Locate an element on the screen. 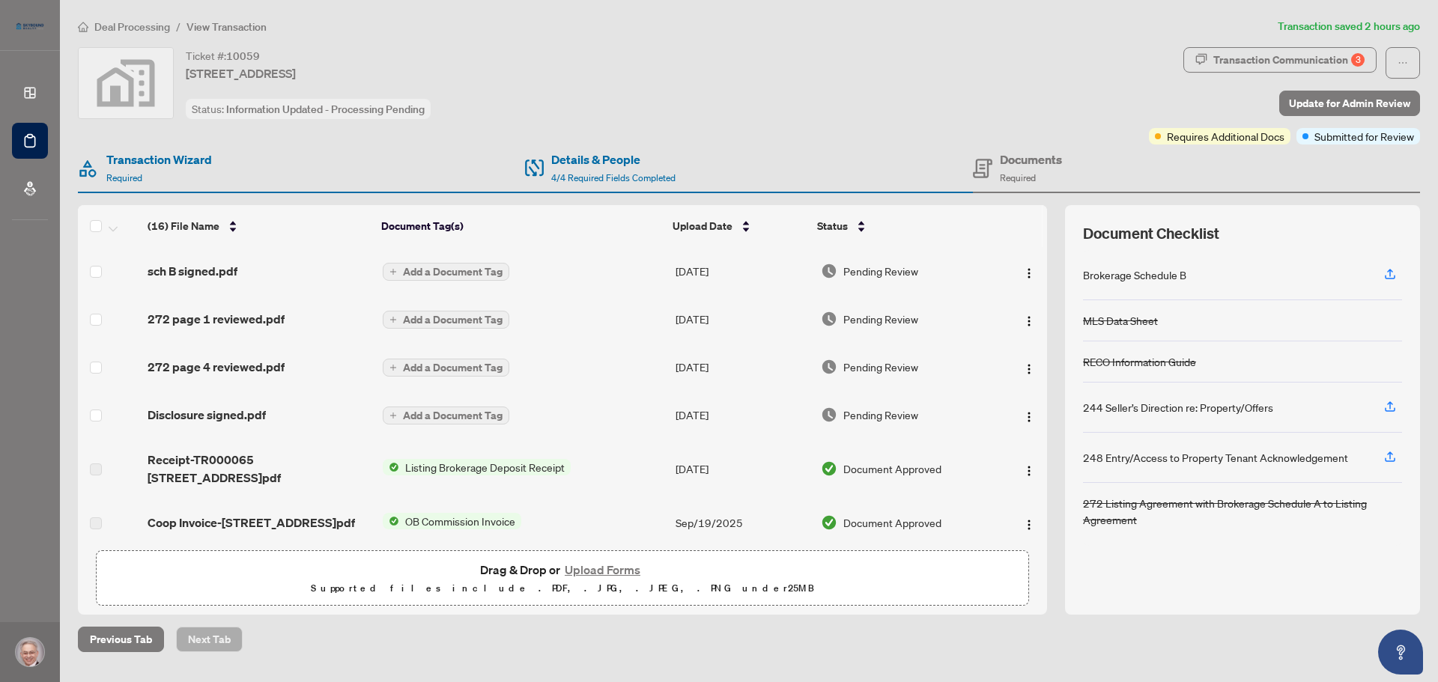 Image resolution: width=1438 pixels, height=682 pixels. button: Status IconOB Commission Invoice is located at coordinates (452, 521).